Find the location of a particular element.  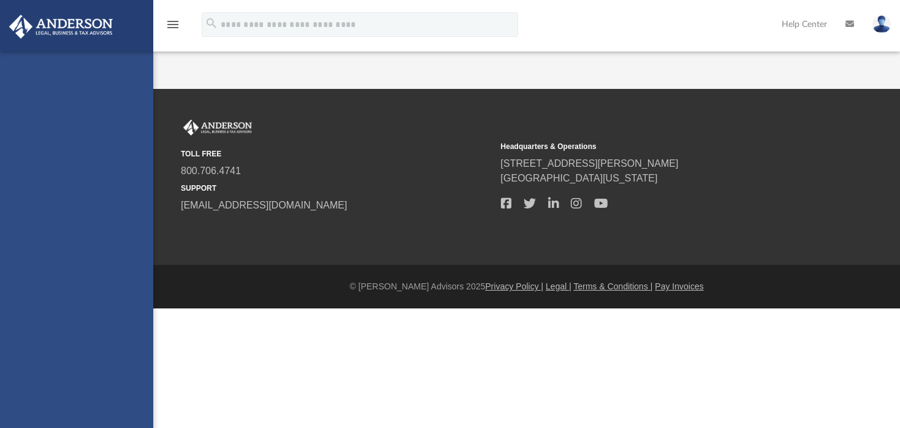

a: Pay Invoices is located at coordinates (679, 286).